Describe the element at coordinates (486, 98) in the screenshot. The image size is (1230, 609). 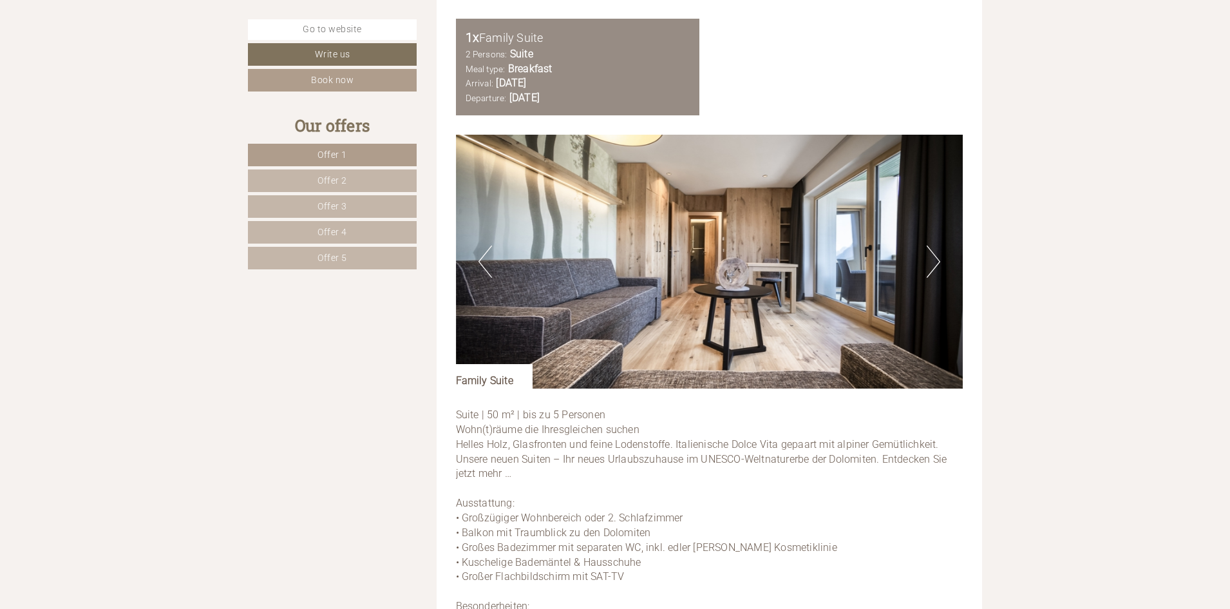
I see `small: Departure:` at that location.